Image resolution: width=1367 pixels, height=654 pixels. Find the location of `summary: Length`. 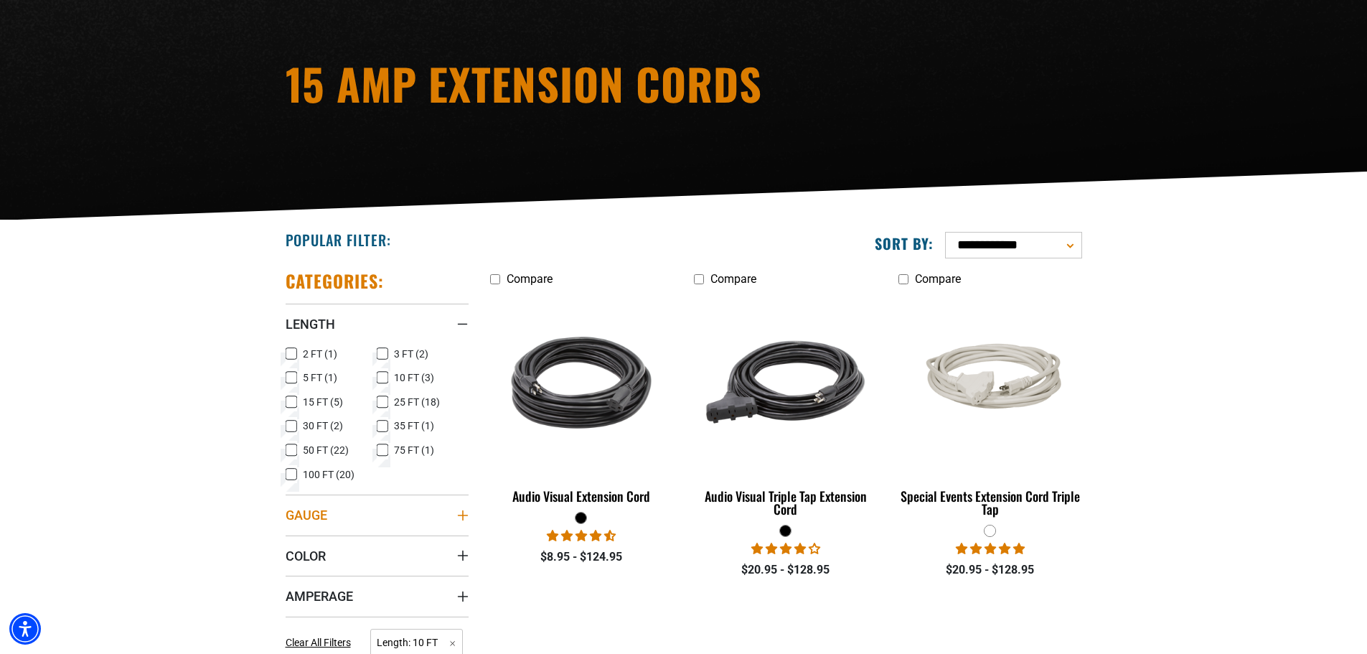

summary: Length is located at coordinates (377, 324).